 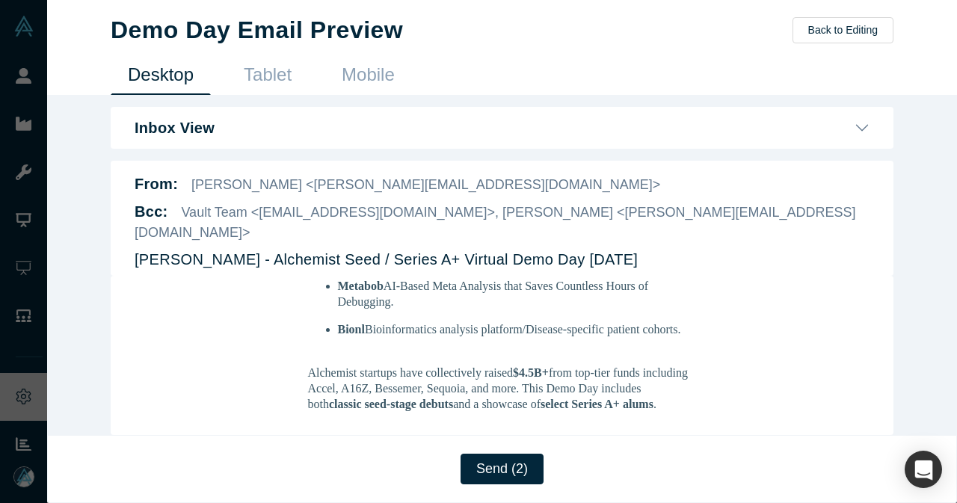 I want to click on b: From:, so click(x=156, y=184).